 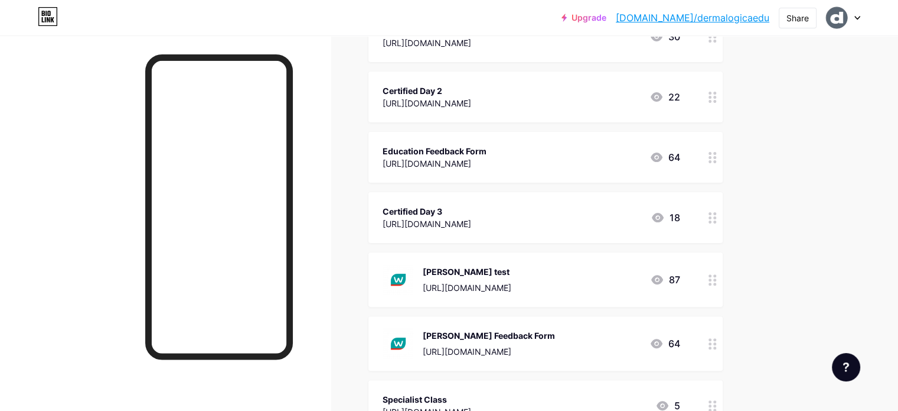 I want to click on div: 30, so click(x=665, y=37).